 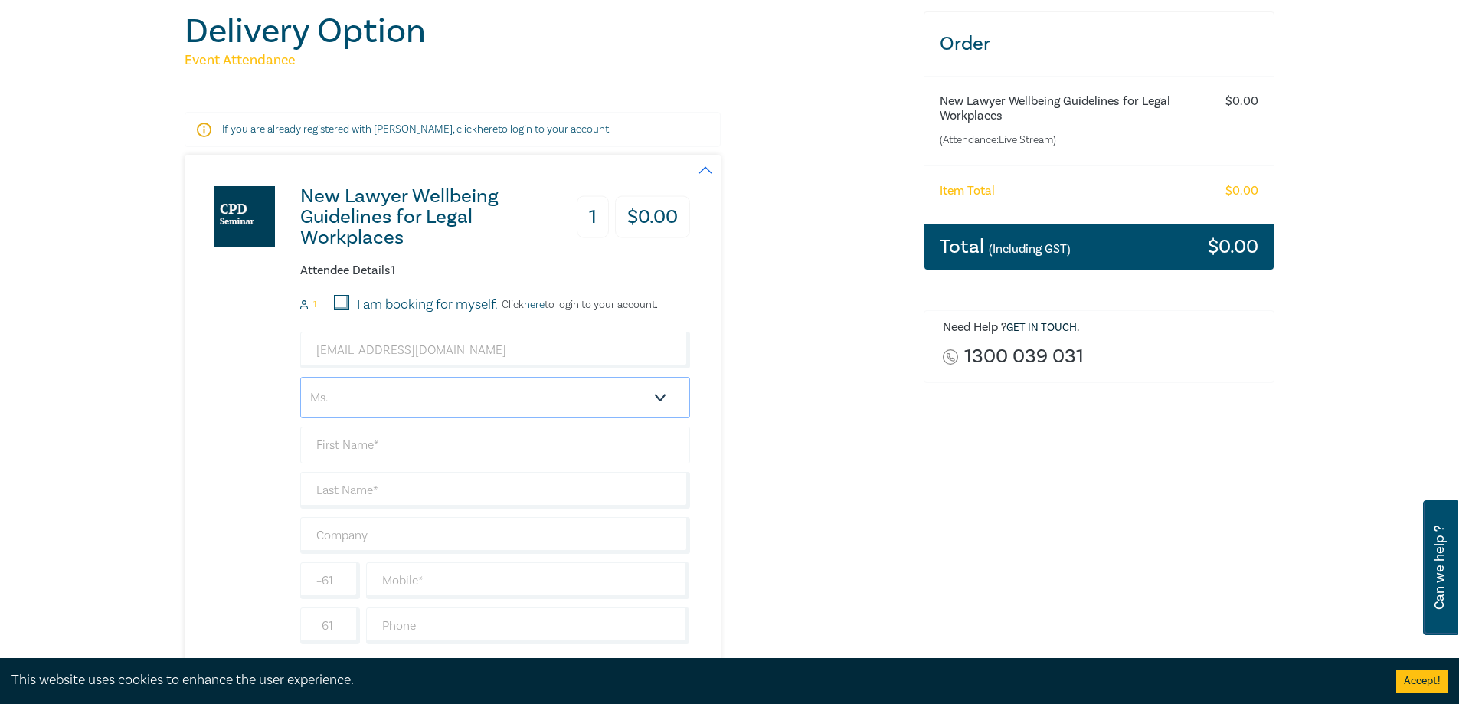 What do you see at coordinates (544, 60) in the screenshot?
I see `h5: Event Attendance` at bounding box center [544, 60].